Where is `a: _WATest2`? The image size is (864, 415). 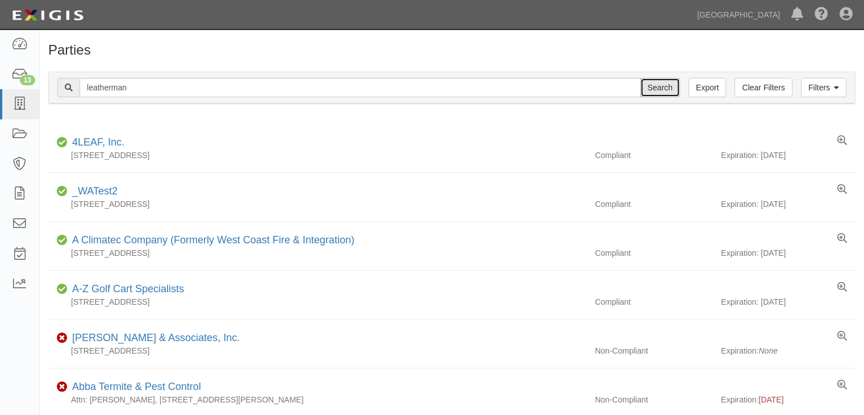 a: _WATest2 is located at coordinates (95, 191).